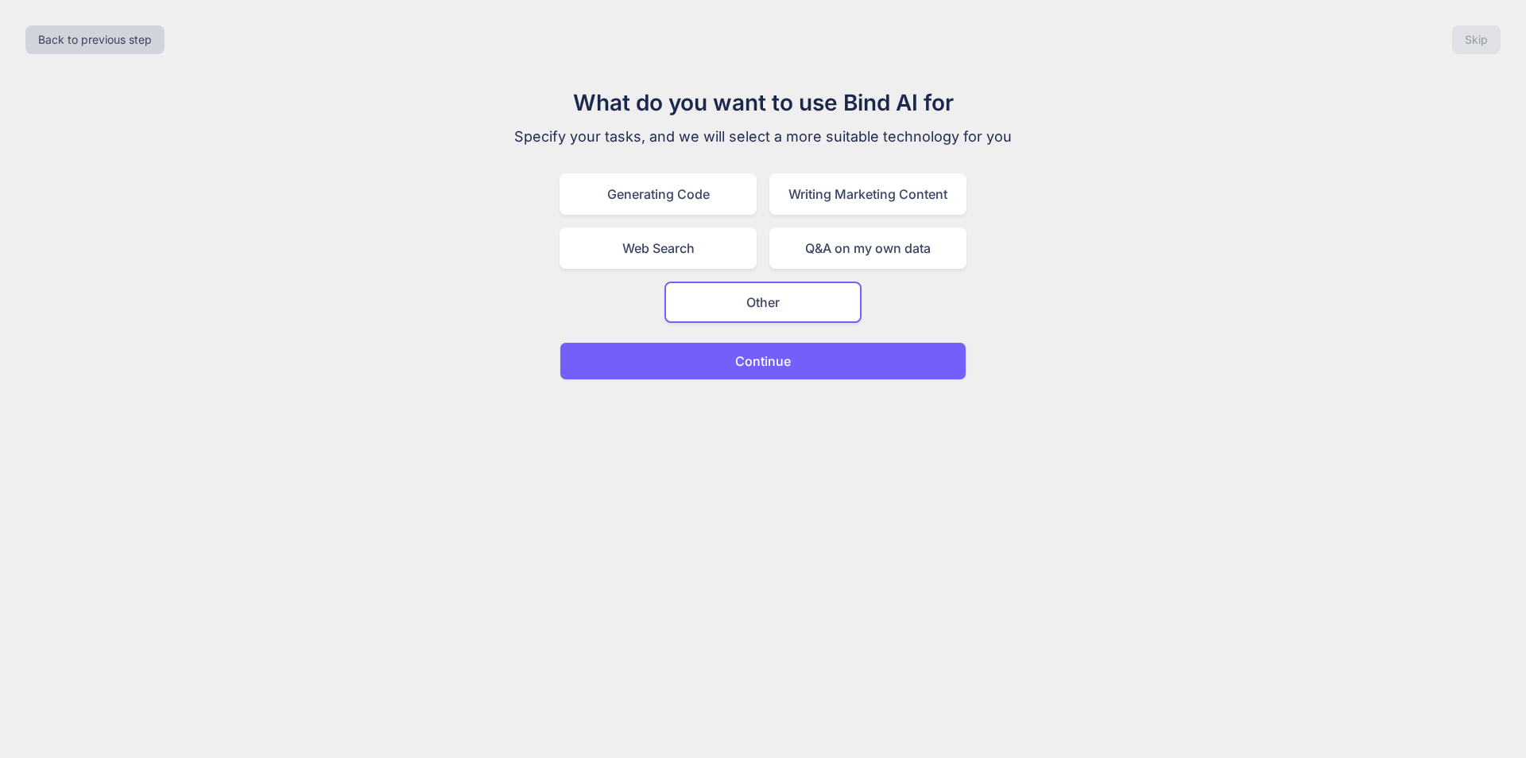 The width and height of the screenshot is (1526, 758). What do you see at coordinates (658, 194) in the screenshot?
I see `div: Generating Code` at bounding box center [658, 194].